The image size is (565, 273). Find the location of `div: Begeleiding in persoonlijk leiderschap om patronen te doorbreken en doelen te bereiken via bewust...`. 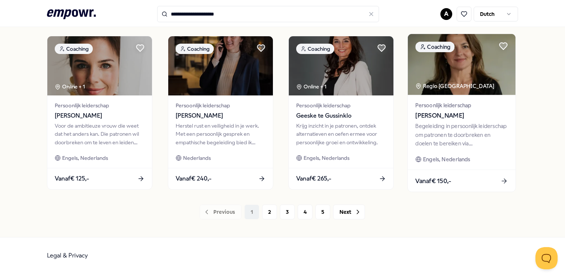

div: Begeleiding in persoonlijk leiderschap om patronen te doorbreken en doelen te bereiken via bewust... is located at coordinates (462, 135).